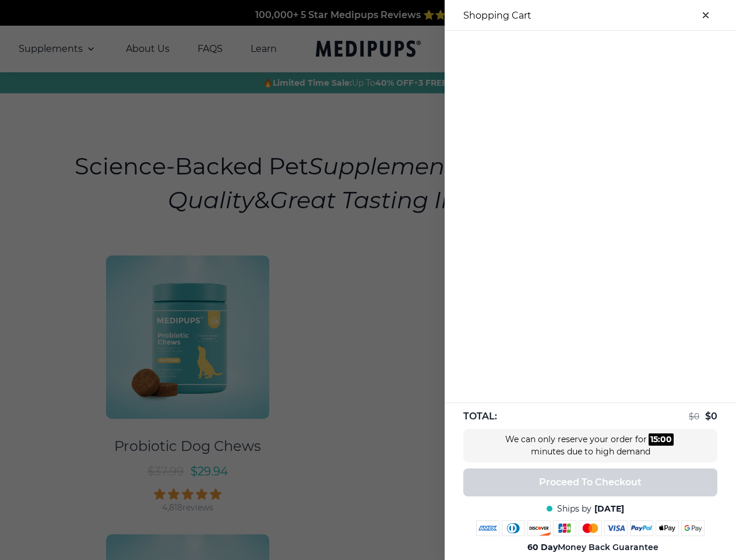 Image resolution: width=736 pixels, height=560 pixels. Describe the element at coordinates (706, 15) in the screenshot. I see `button: close-cart` at that location.